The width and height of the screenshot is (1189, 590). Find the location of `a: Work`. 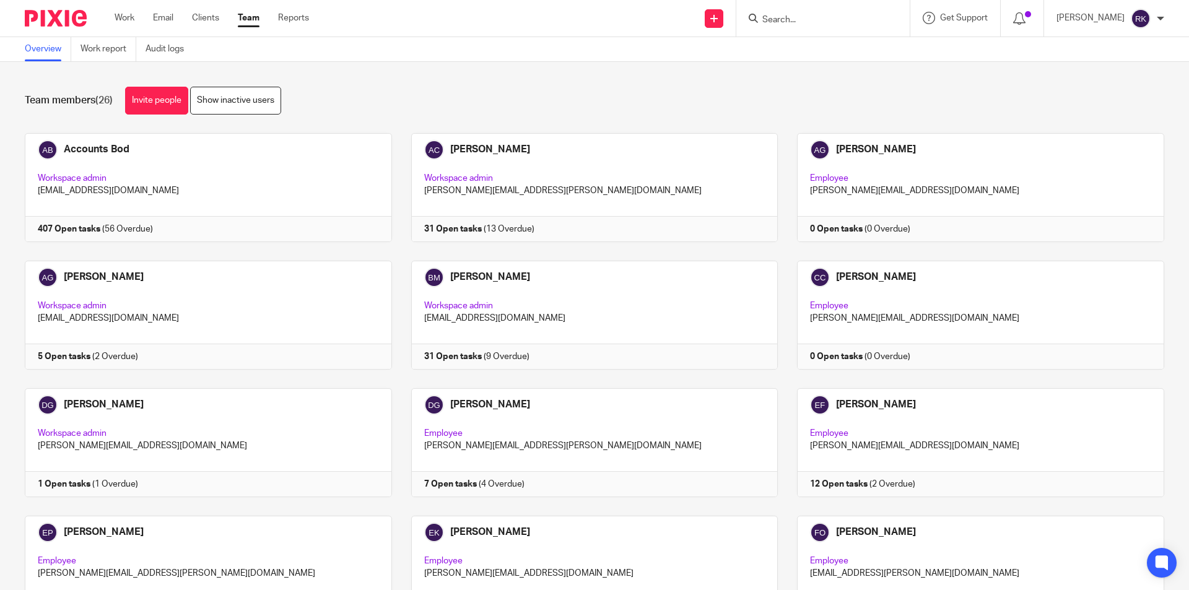

a: Work is located at coordinates (125, 18).